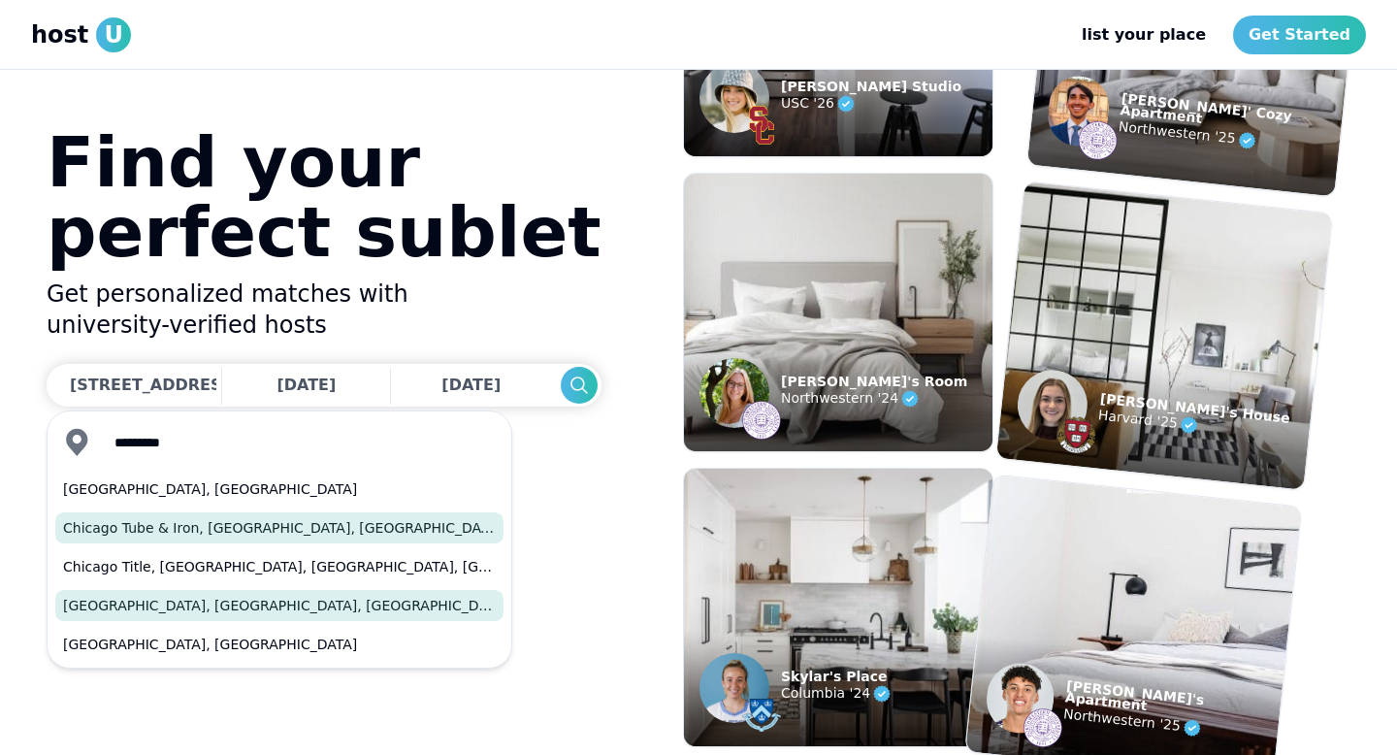 The width and height of the screenshot is (1397, 755). What do you see at coordinates (80, 35) in the screenshot?
I see `a: hostU` at bounding box center [80, 35].